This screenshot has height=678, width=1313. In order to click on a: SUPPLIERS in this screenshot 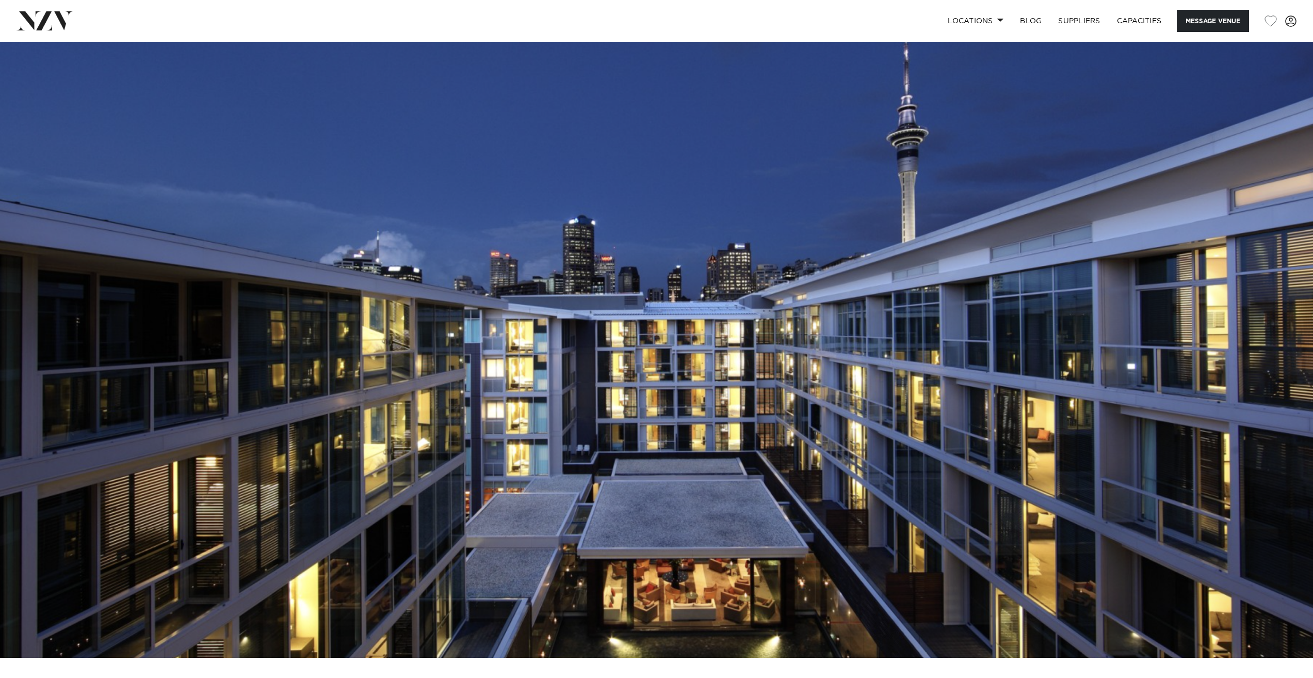, I will do `click(1079, 21)`.